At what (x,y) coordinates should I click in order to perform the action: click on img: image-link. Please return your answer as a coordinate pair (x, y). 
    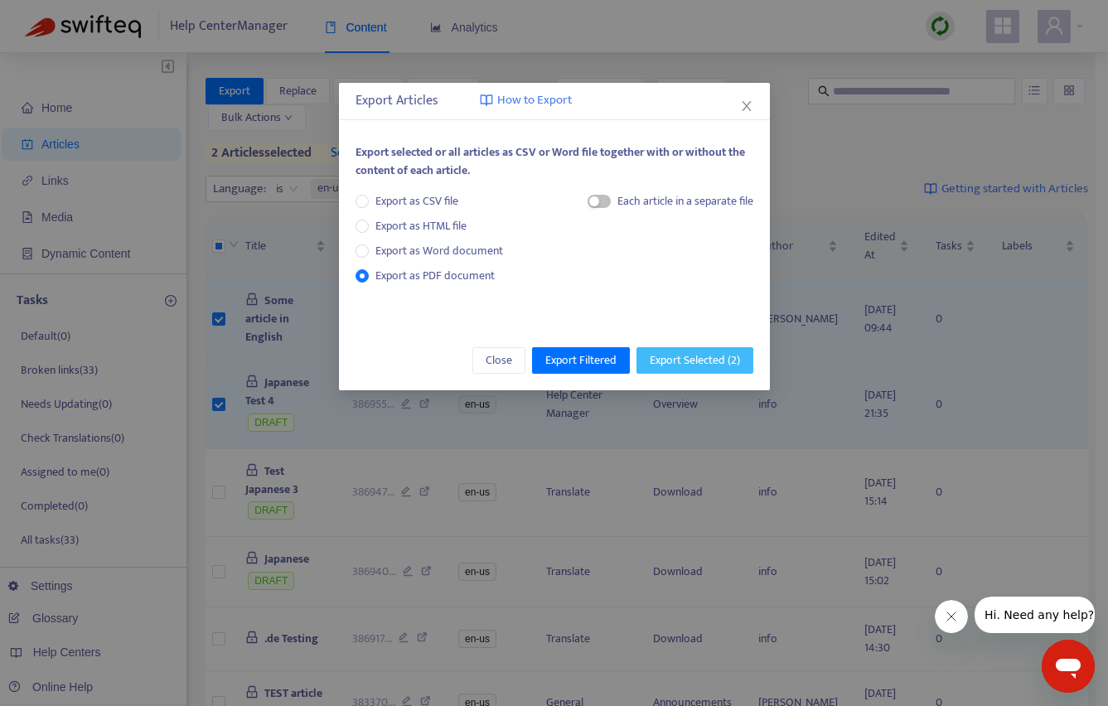
    Looking at the image, I should click on (486, 100).